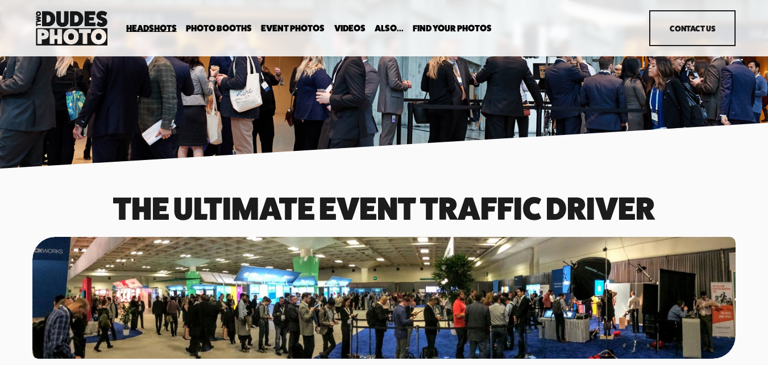  What do you see at coordinates (219, 28) in the screenshot?
I see `span: Photo Booths` at bounding box center [219, 28].